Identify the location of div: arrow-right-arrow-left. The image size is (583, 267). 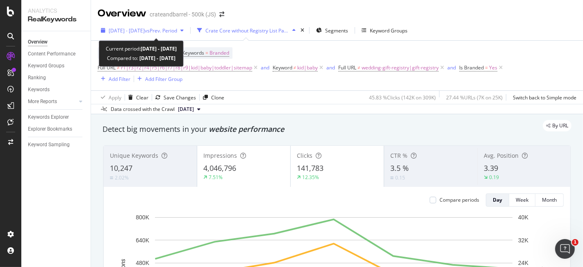
(222, 14).